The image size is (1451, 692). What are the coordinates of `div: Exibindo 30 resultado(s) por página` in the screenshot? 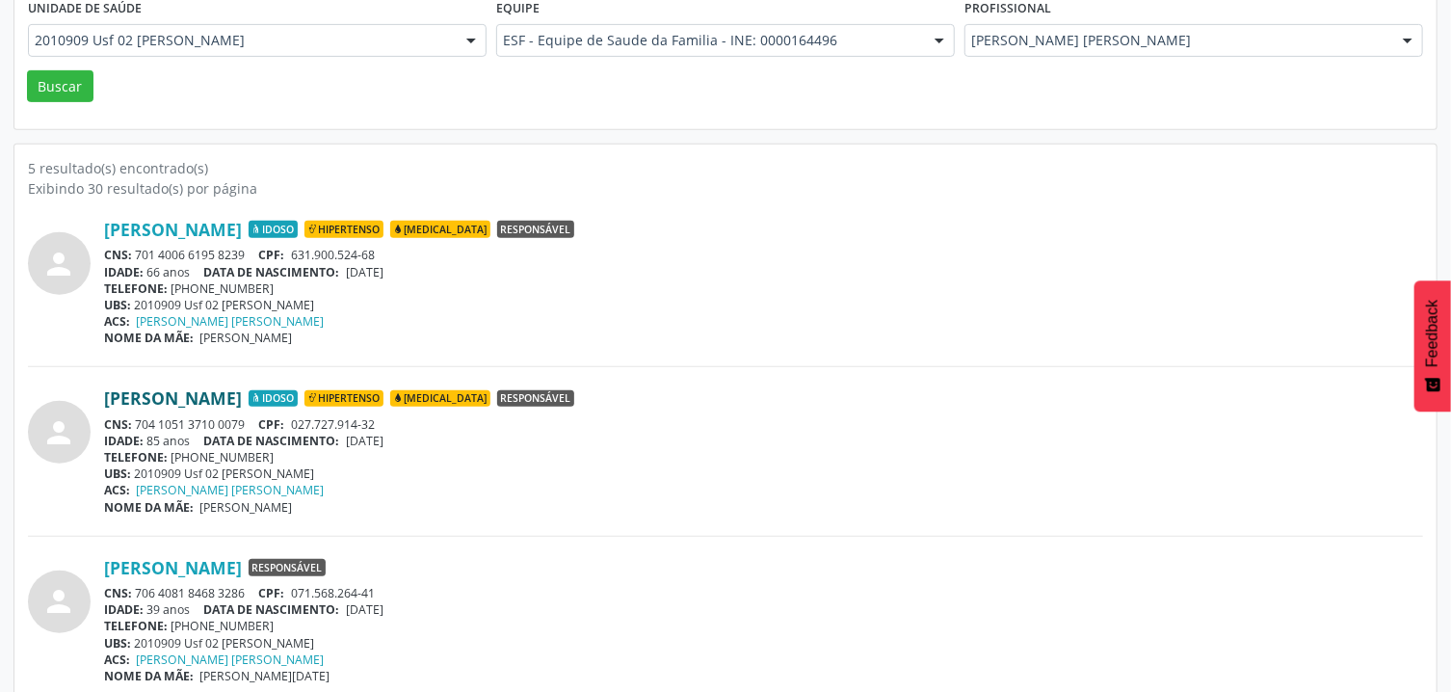 It's located at (726, 188).